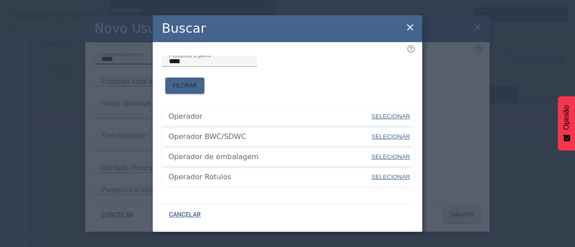 Image resolution: width=575 pixels, height=247 pixels. I want to click on button: FILTRAR, so click(185, 86).